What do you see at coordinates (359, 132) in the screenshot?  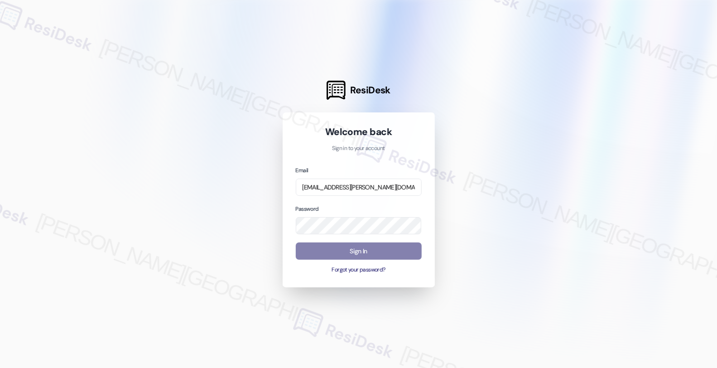 I see `h1: Welcome back` at bounding box center [359, 132].